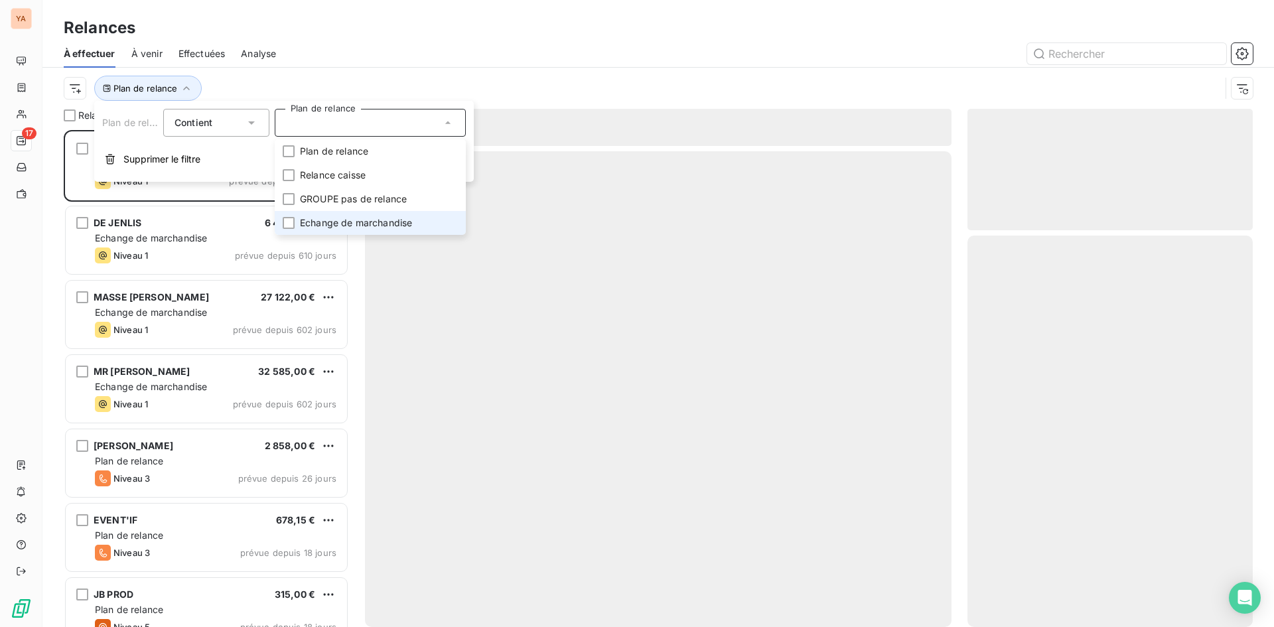  What do you see at coordinates (288, 297) in the screenshot?
I see `span: 27 122,00 €` at bounding box center [288, 297].